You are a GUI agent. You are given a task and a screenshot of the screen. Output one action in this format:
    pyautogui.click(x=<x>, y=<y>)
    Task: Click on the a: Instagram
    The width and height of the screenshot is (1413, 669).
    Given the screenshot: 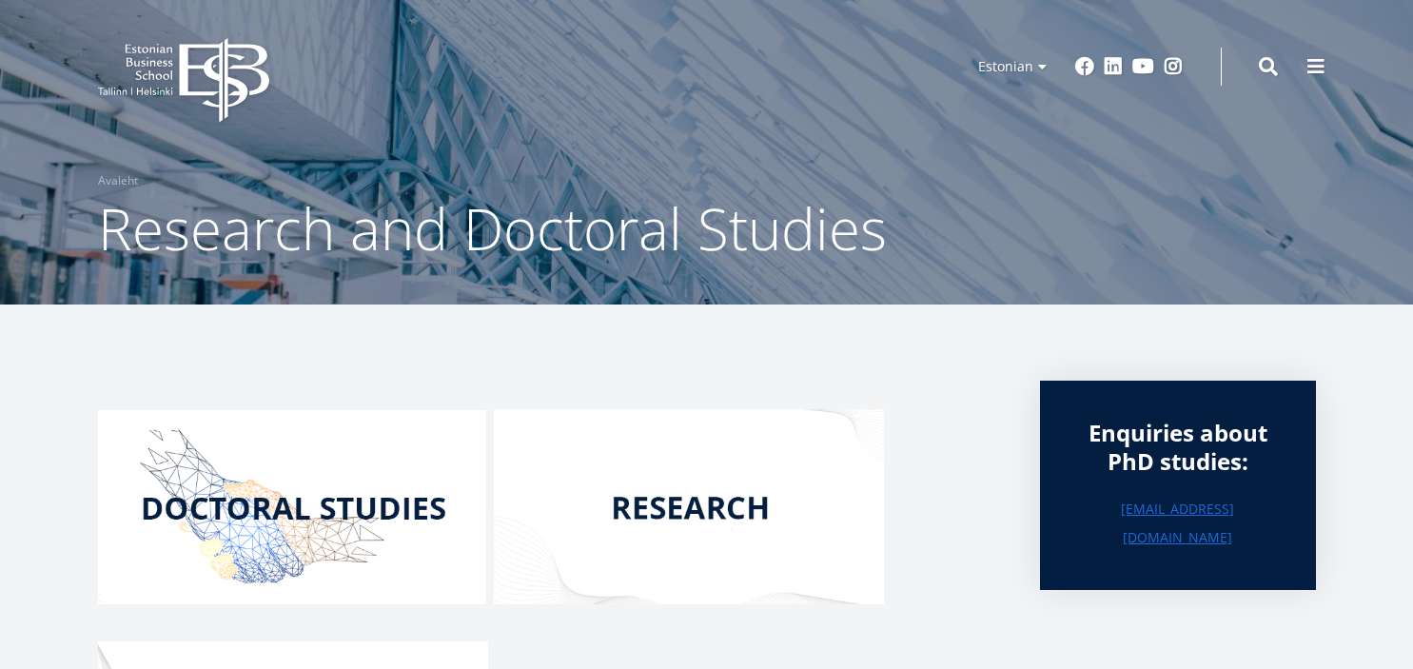 What is the action you would take?
    pyautogui.click(x=1173, y=67)
    